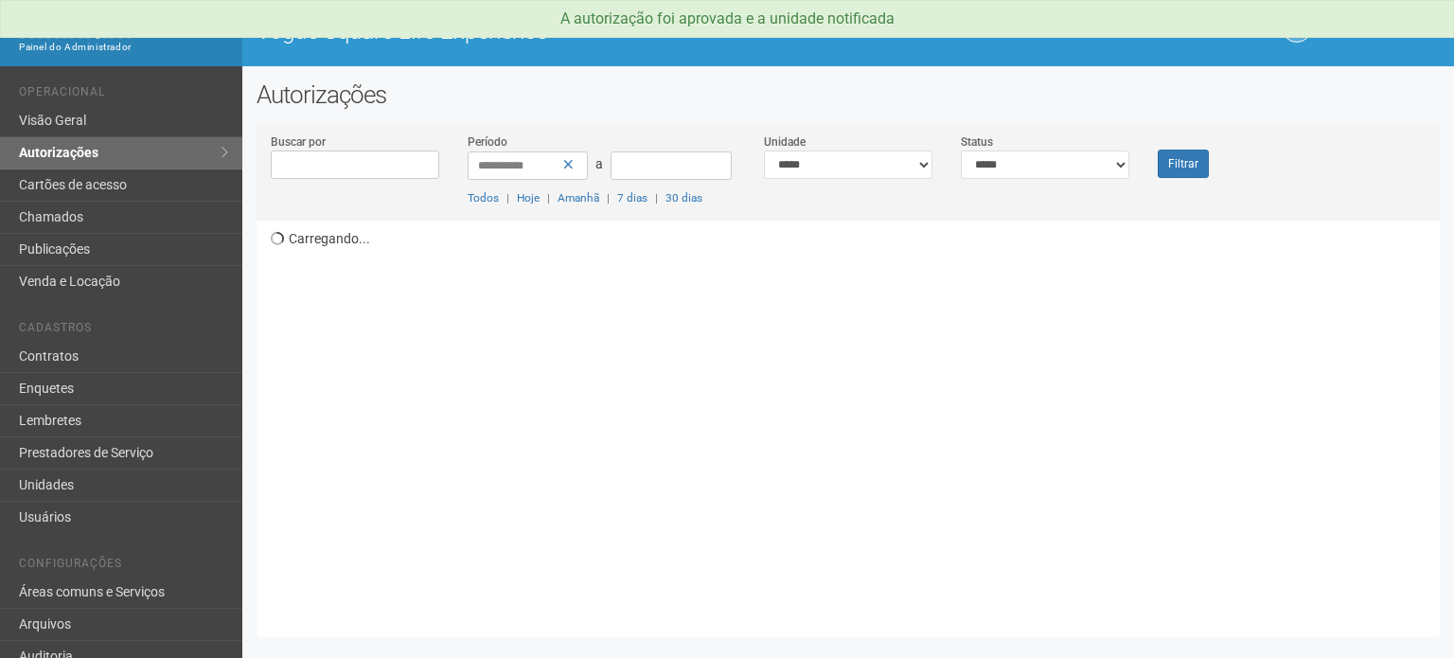  I want to click on a: Amanhã, so click(579, 198).